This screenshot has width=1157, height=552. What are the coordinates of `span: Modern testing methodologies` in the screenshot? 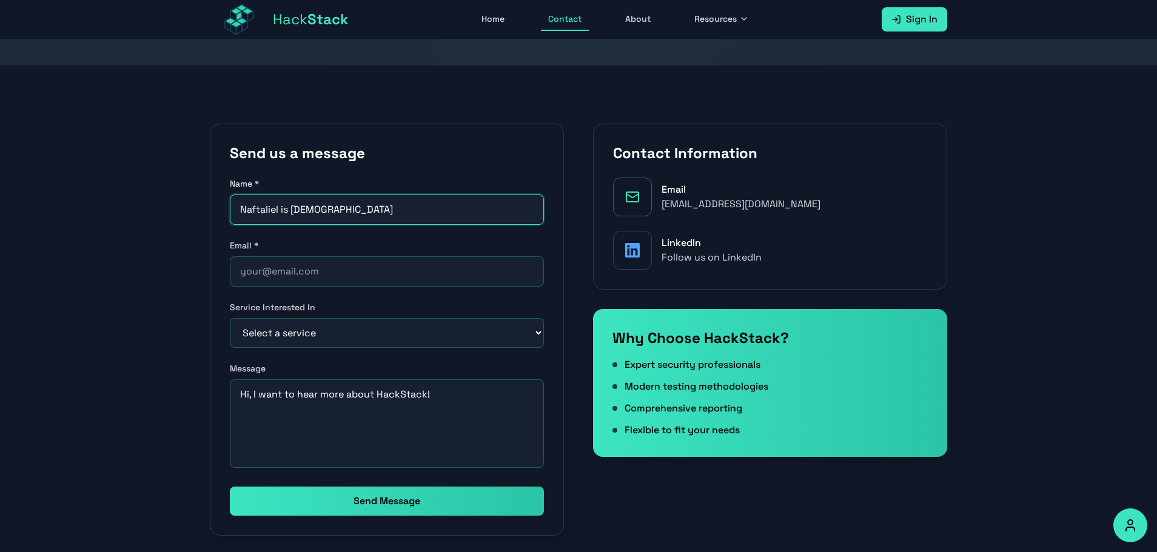 It's located at (696, 387).